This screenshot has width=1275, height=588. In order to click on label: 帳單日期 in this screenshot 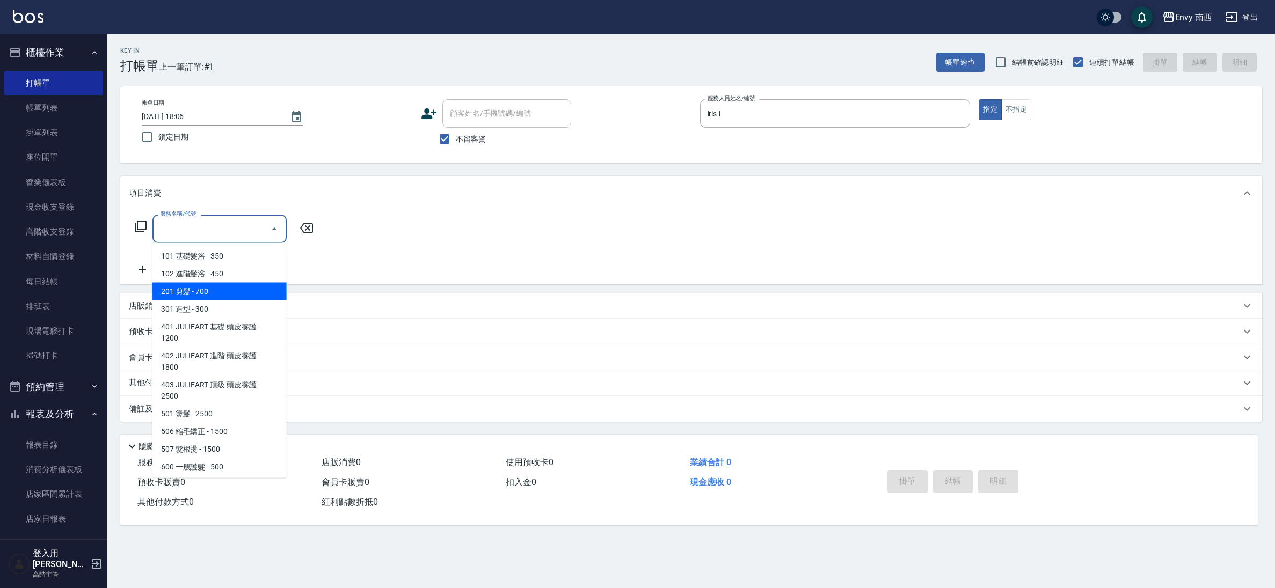, I will do `click(153, 103)`.